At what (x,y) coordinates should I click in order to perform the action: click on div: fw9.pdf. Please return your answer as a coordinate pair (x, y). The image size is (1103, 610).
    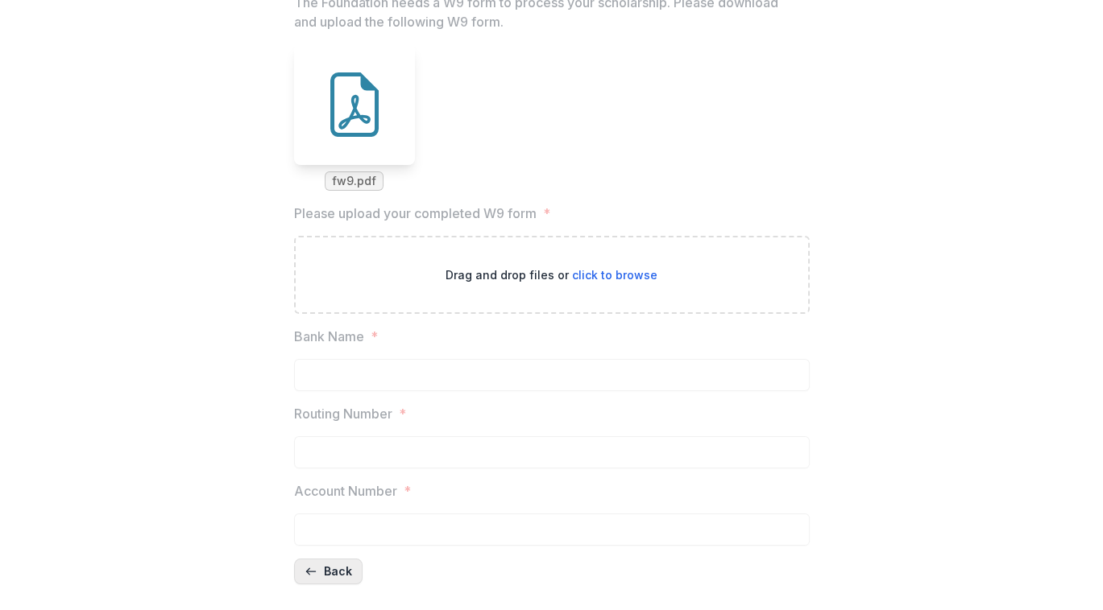
    Looking at the image, I should click on (354, 118).